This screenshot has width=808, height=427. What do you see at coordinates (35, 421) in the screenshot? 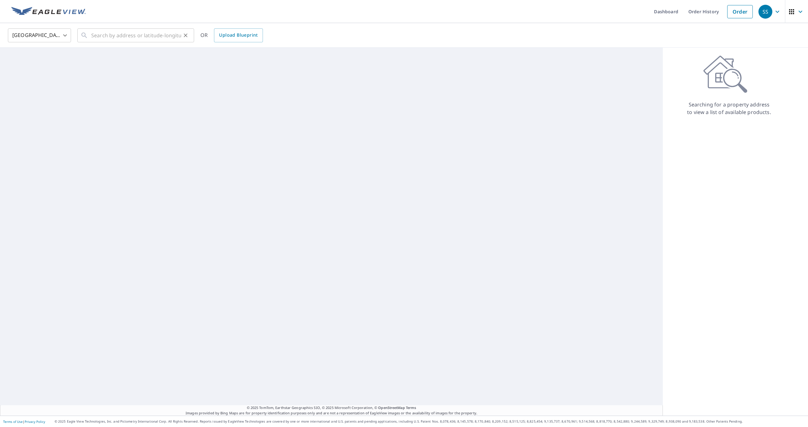
I see `a: Privacy Policy` at bounding box center [35, 421].